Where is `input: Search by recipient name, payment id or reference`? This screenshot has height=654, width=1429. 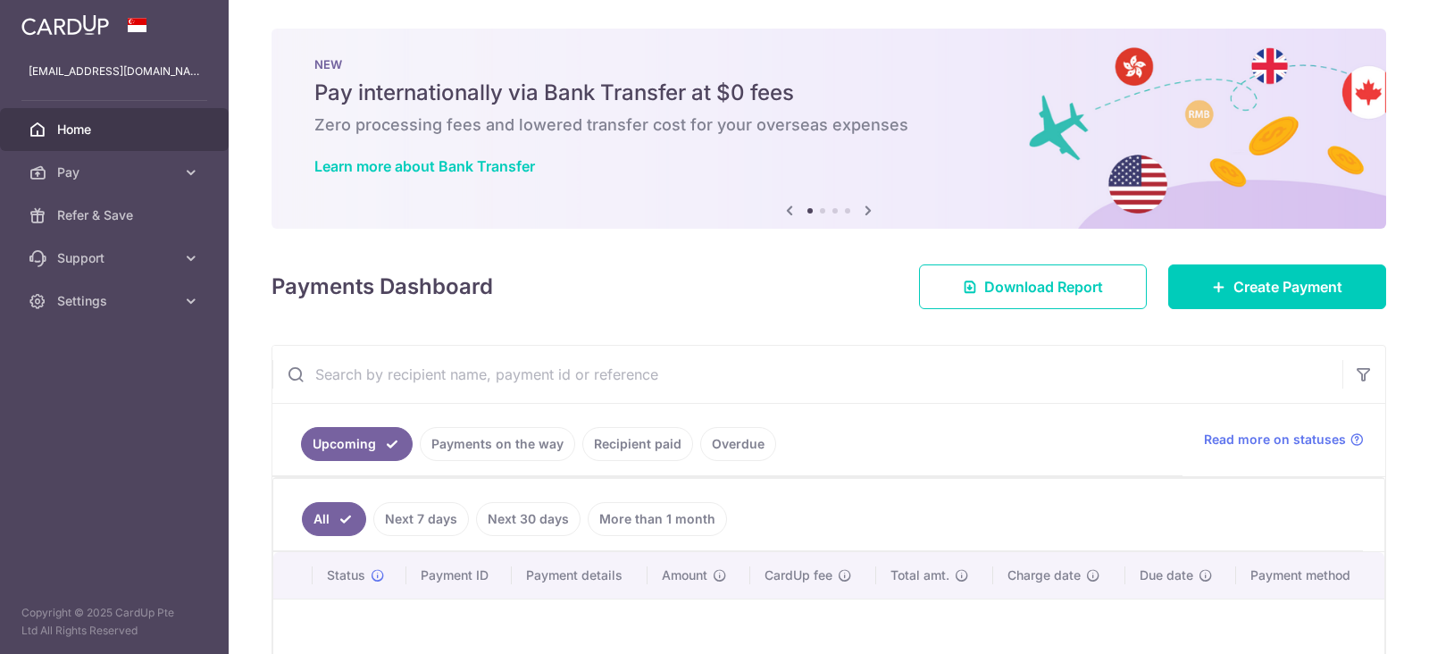
input: Search by recipient name, payment id or reference is located at coordinates (808, 374).